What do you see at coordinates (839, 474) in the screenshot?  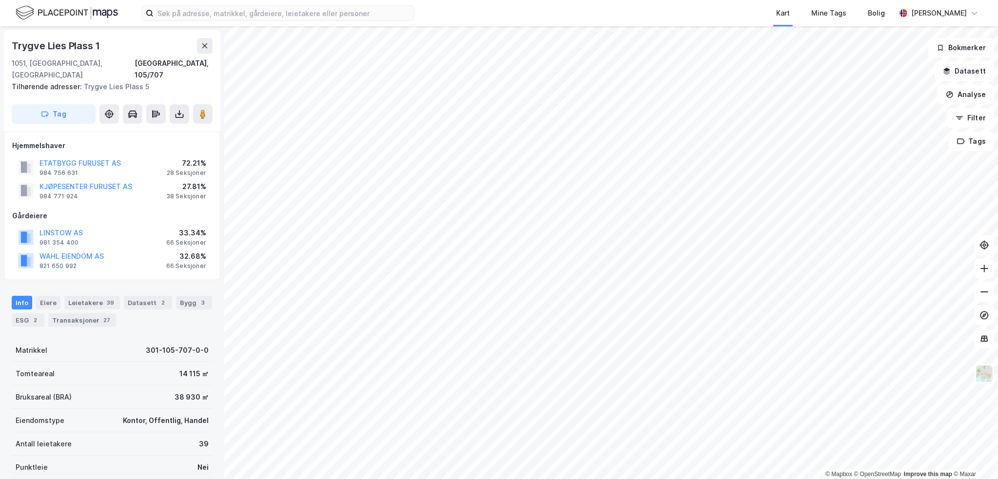 I see `a: Mapbox` at bounding box center [839, 474].